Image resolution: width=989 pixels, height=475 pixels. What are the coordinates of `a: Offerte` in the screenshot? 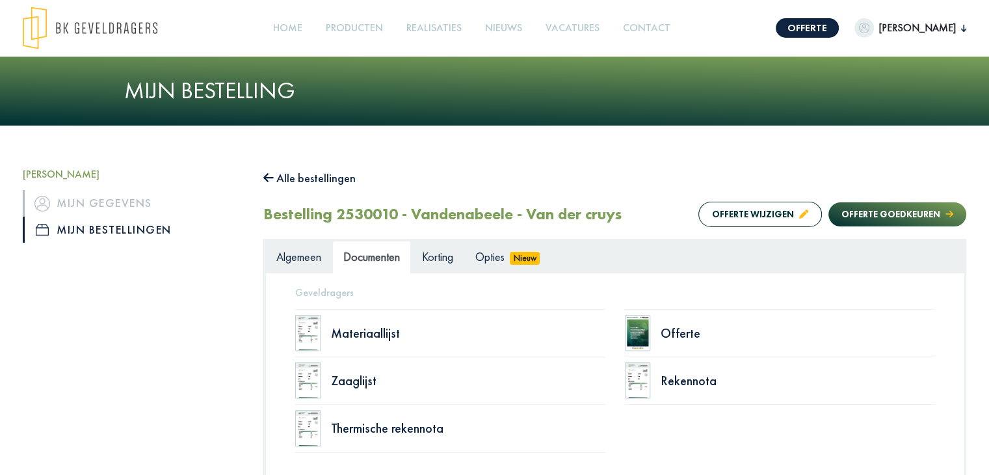 It's located at (807, 28).